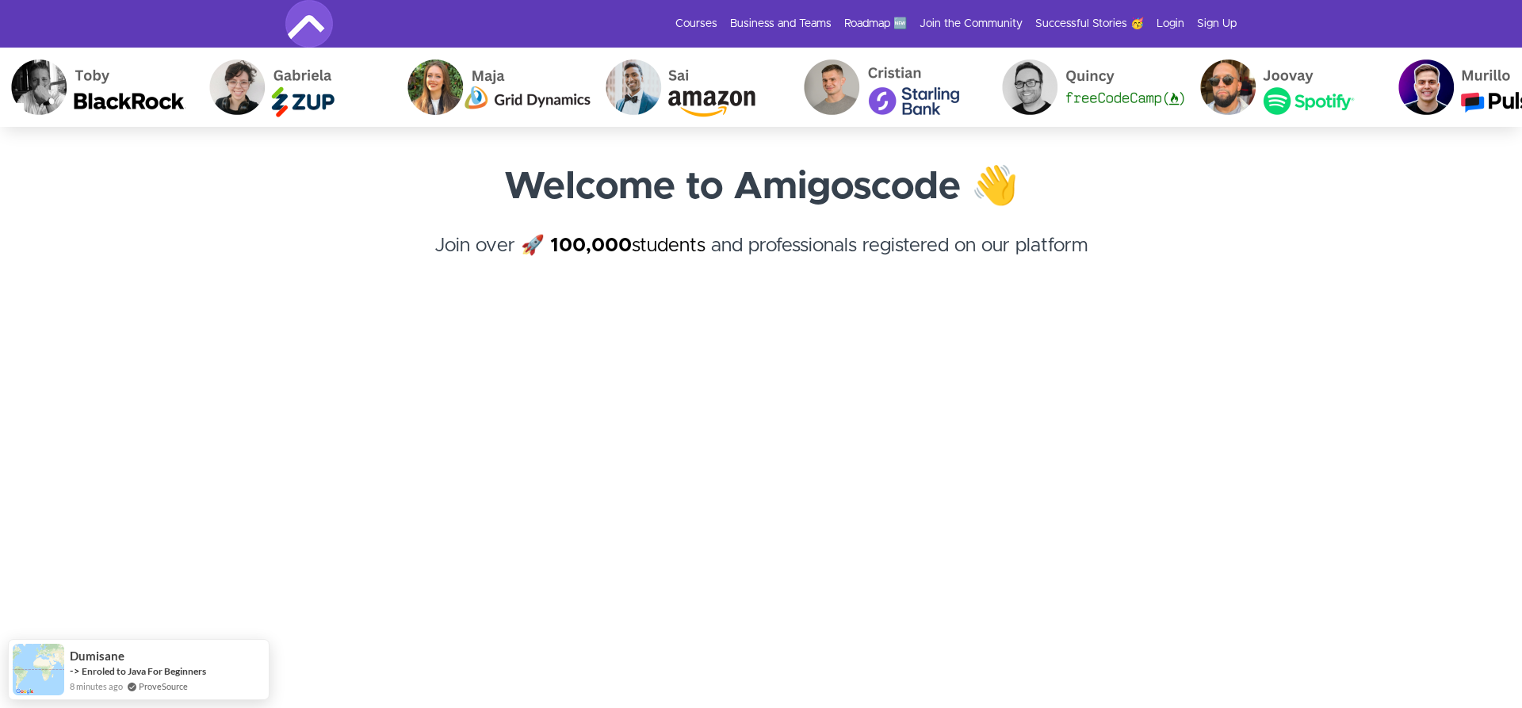 The width and height of the screenshot is (1522, 708). I want to click on a: Business and Teams, so click(781, 24).